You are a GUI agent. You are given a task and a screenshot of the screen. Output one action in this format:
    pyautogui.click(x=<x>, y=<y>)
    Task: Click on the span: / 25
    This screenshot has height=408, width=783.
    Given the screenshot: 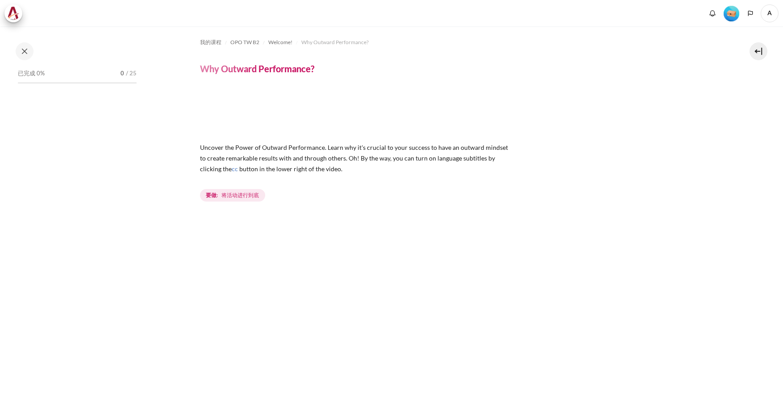 What is the action you would take?
    pyautogui.click(x=131, y=74)
    